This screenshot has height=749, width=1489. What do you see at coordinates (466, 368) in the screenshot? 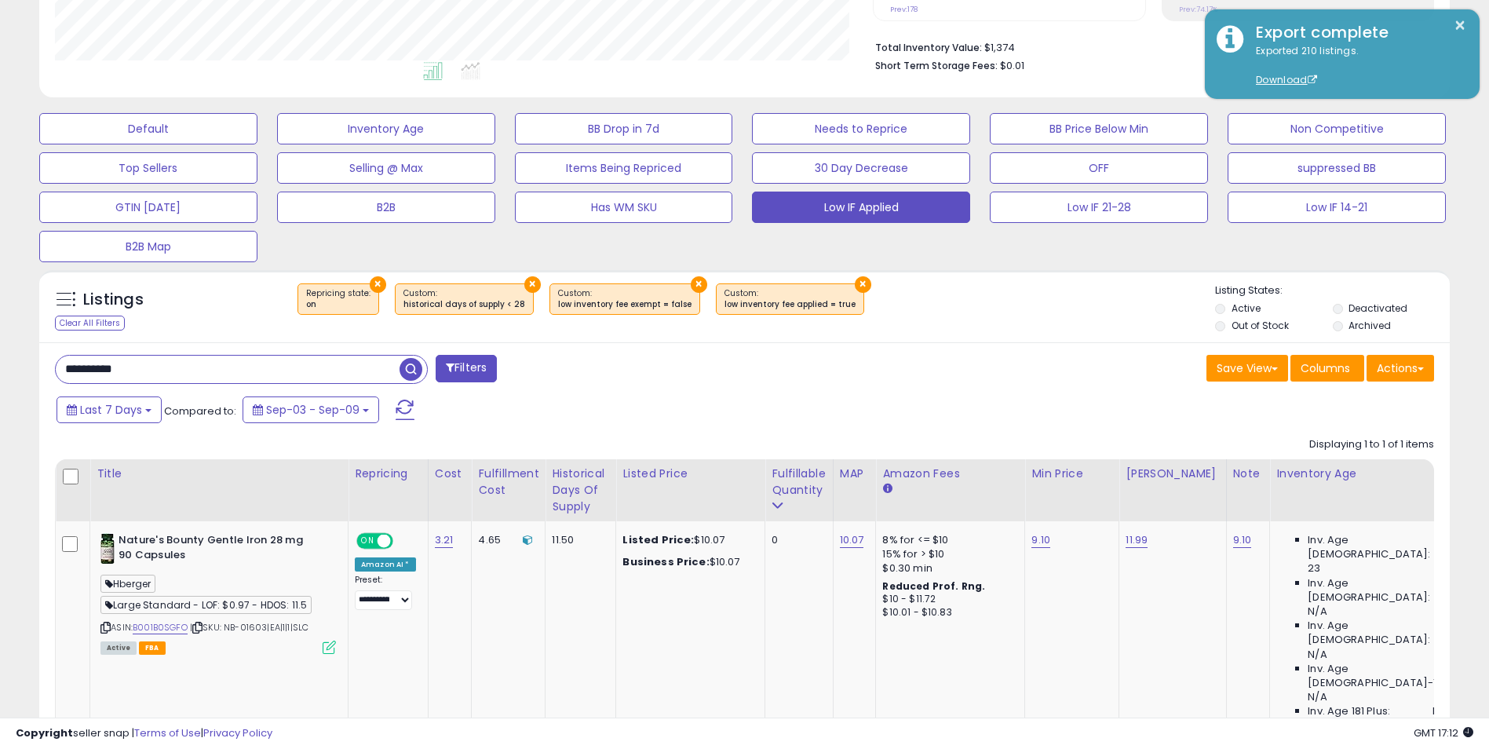
I see `button: Filters` at bounding box center [466, 368].